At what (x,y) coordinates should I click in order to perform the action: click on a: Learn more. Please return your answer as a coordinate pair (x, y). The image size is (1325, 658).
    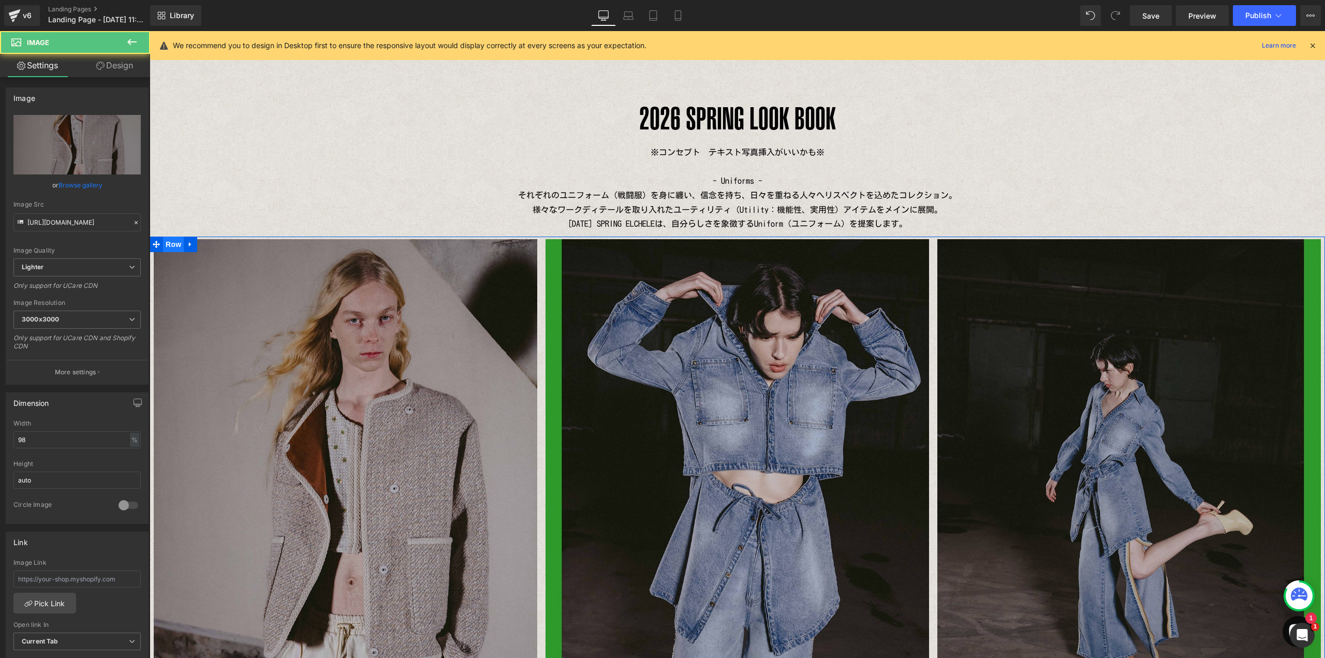
    Looking at the image, I should click on (1279, 46).